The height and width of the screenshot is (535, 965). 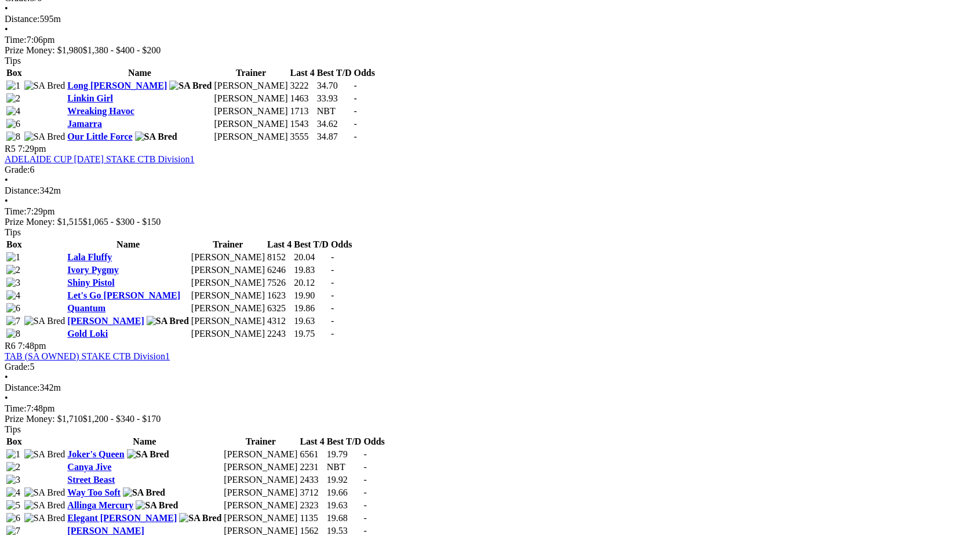 I want to click on td: 4312, so click(x=279, y=321).